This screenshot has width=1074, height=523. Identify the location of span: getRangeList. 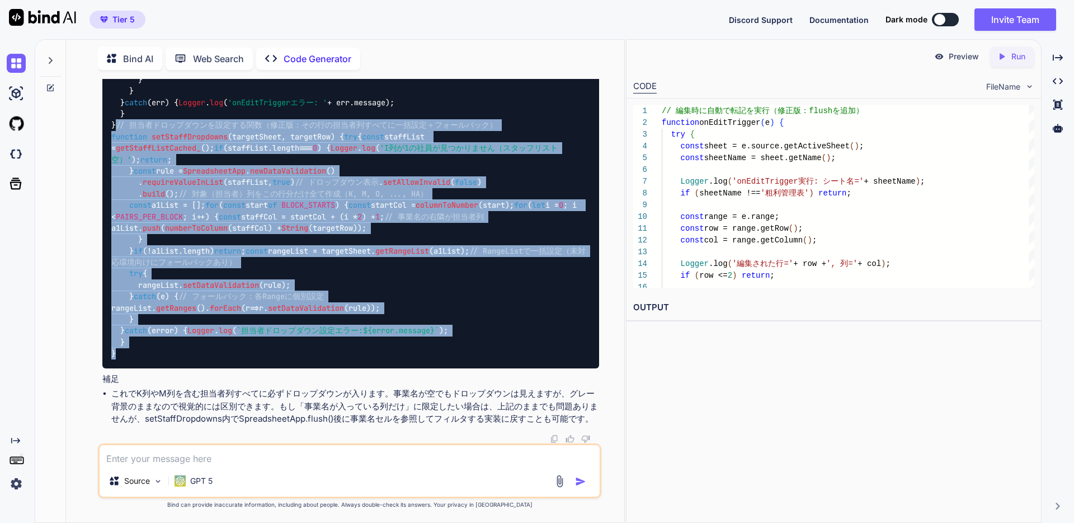
(402, 251).